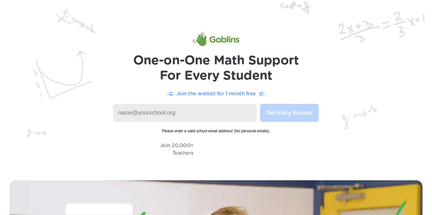  What do you see at coordinates (185, 113) in the screenshot?
I see `input: name@yourschool.org` at bounding box center [185, 113].